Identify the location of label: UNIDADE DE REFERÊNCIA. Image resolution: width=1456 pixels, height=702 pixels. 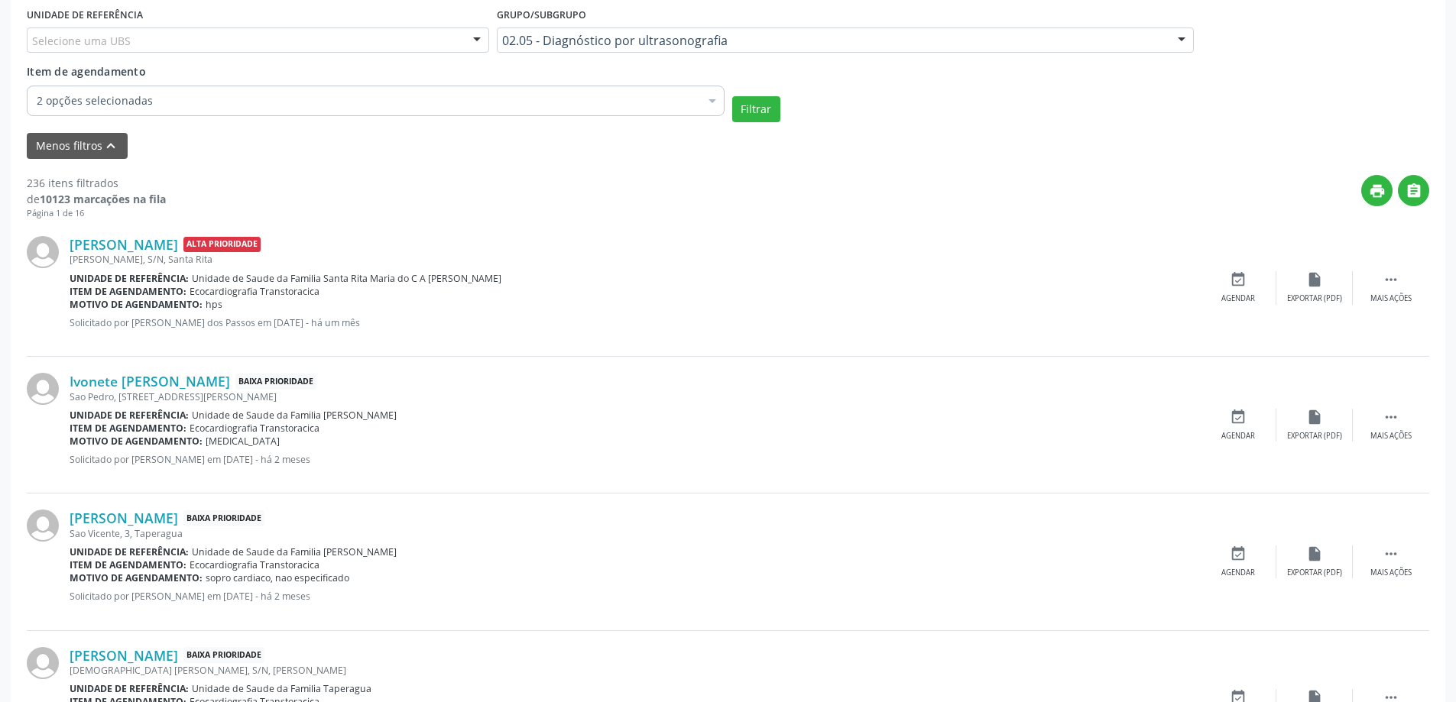
(85, 15).